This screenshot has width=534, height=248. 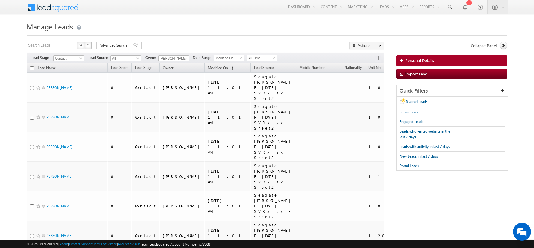 What do you see at coordinates (312, 68) in the screenshot?
I see `a: Mobile Number` at bounding box center [312, 68].